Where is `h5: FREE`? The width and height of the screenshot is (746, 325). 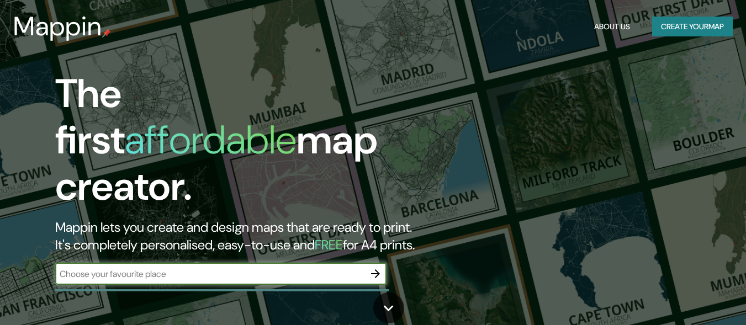
h5: FREE is located at coordinates (328, 244).